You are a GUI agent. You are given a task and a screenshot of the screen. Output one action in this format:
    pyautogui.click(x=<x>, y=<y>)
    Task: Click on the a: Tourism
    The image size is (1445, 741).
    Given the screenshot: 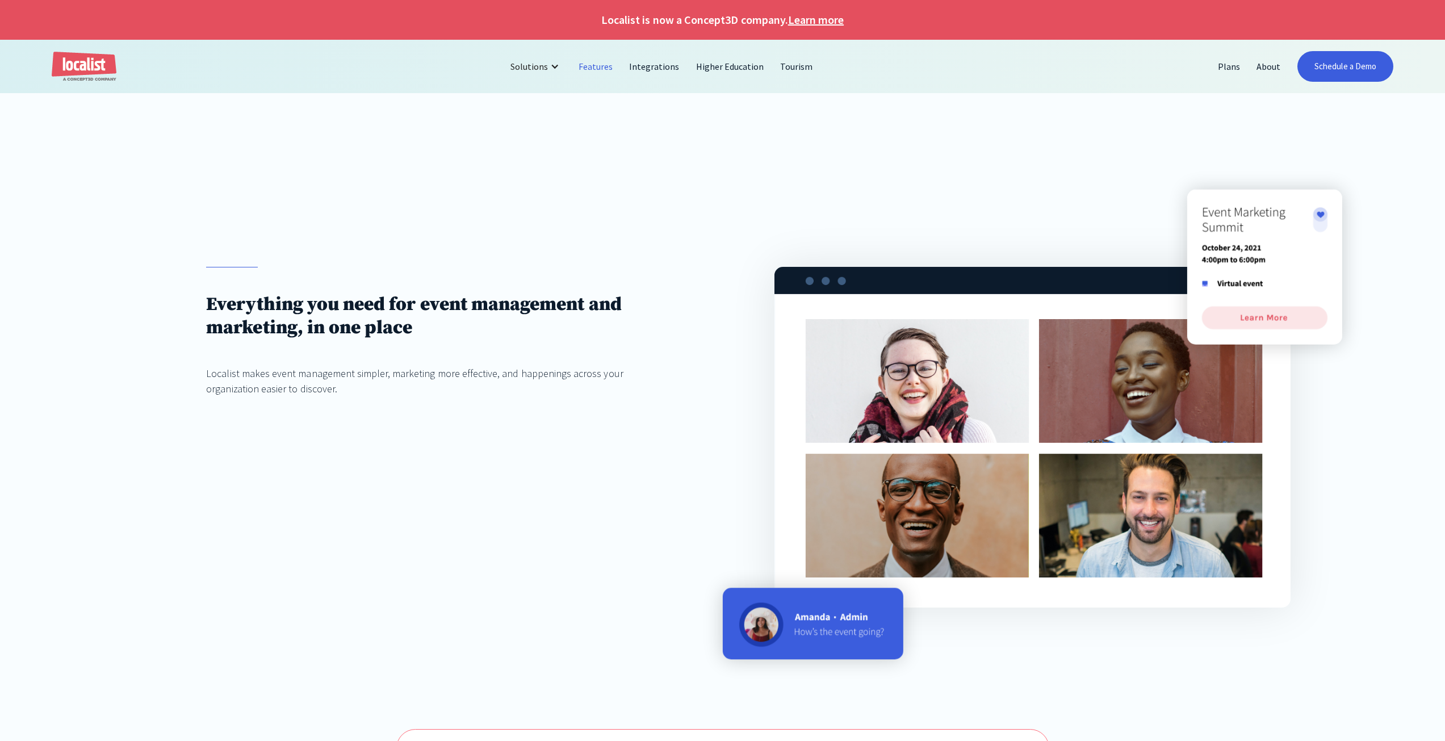 What is the action you would take?
    pyautogui.click(x=796, y=66)
    